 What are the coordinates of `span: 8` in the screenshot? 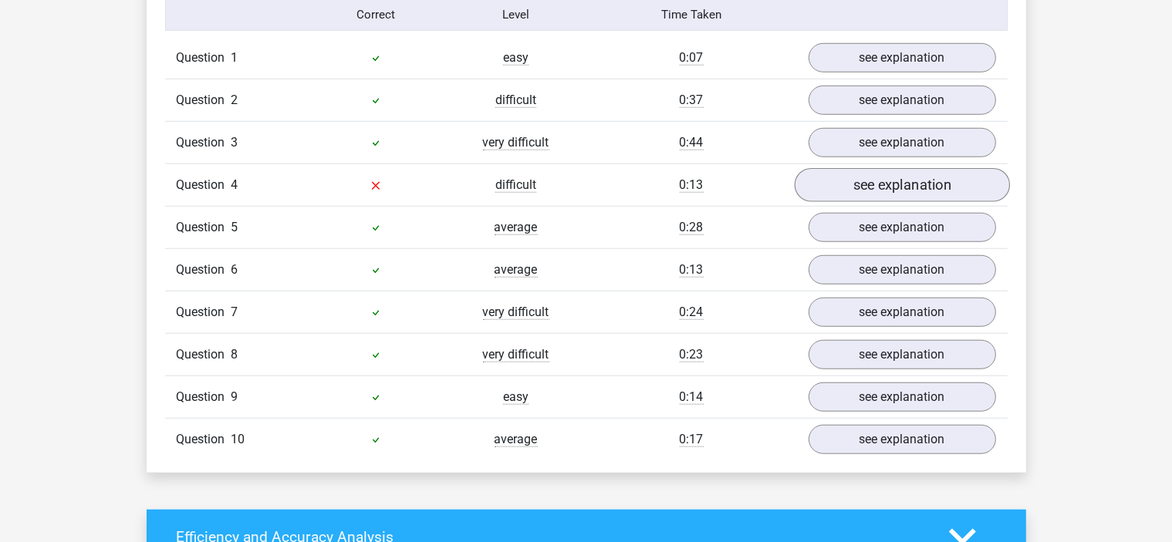 It's located at (235, 354).